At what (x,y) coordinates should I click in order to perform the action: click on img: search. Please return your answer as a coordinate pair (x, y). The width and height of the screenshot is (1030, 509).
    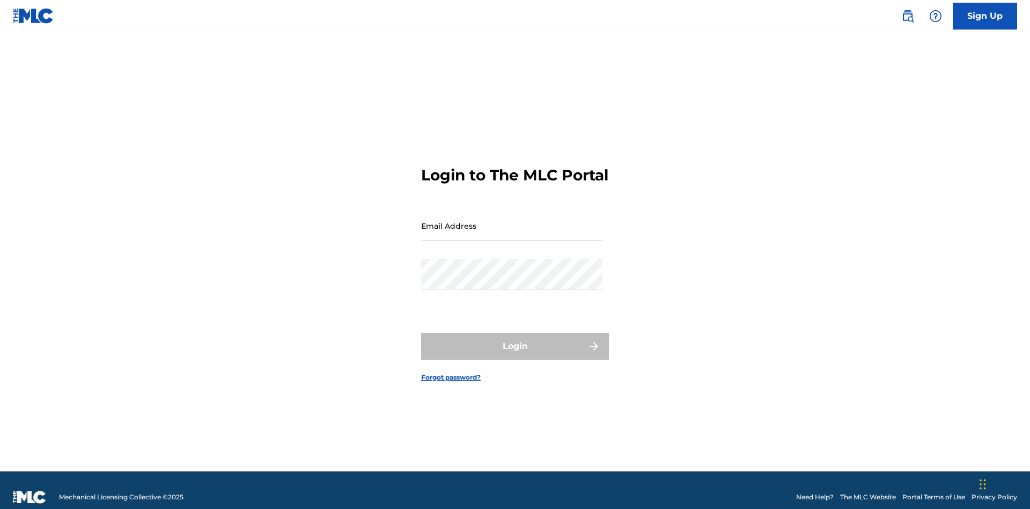
    Looking at the image, I should click on (908, 16).